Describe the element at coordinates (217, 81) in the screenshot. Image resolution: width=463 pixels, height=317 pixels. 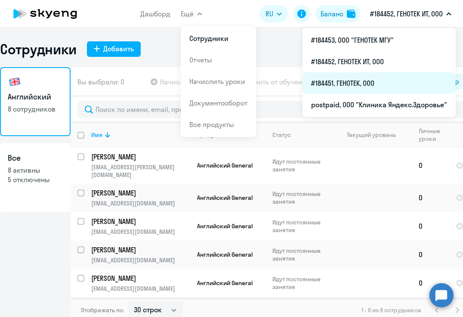
I see `a: Начислить уроки` at that location.